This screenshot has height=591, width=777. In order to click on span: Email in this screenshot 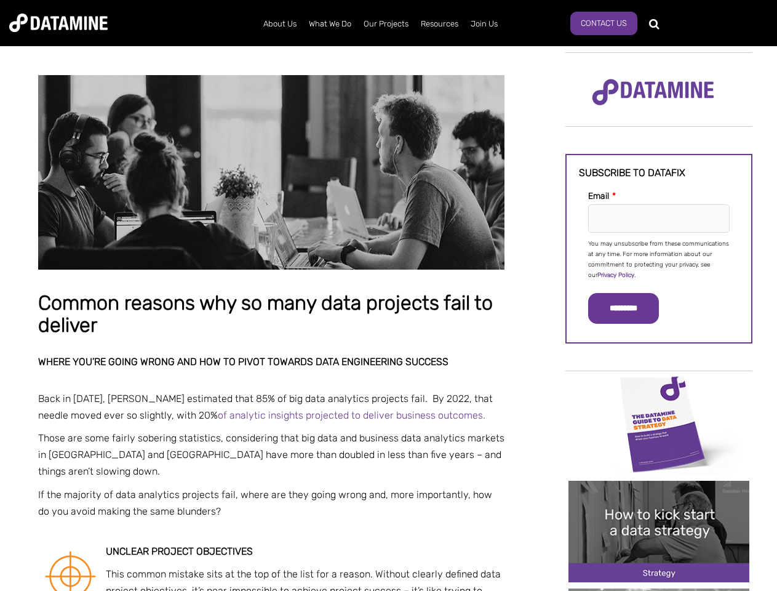, I will do `click(599, 196)`.